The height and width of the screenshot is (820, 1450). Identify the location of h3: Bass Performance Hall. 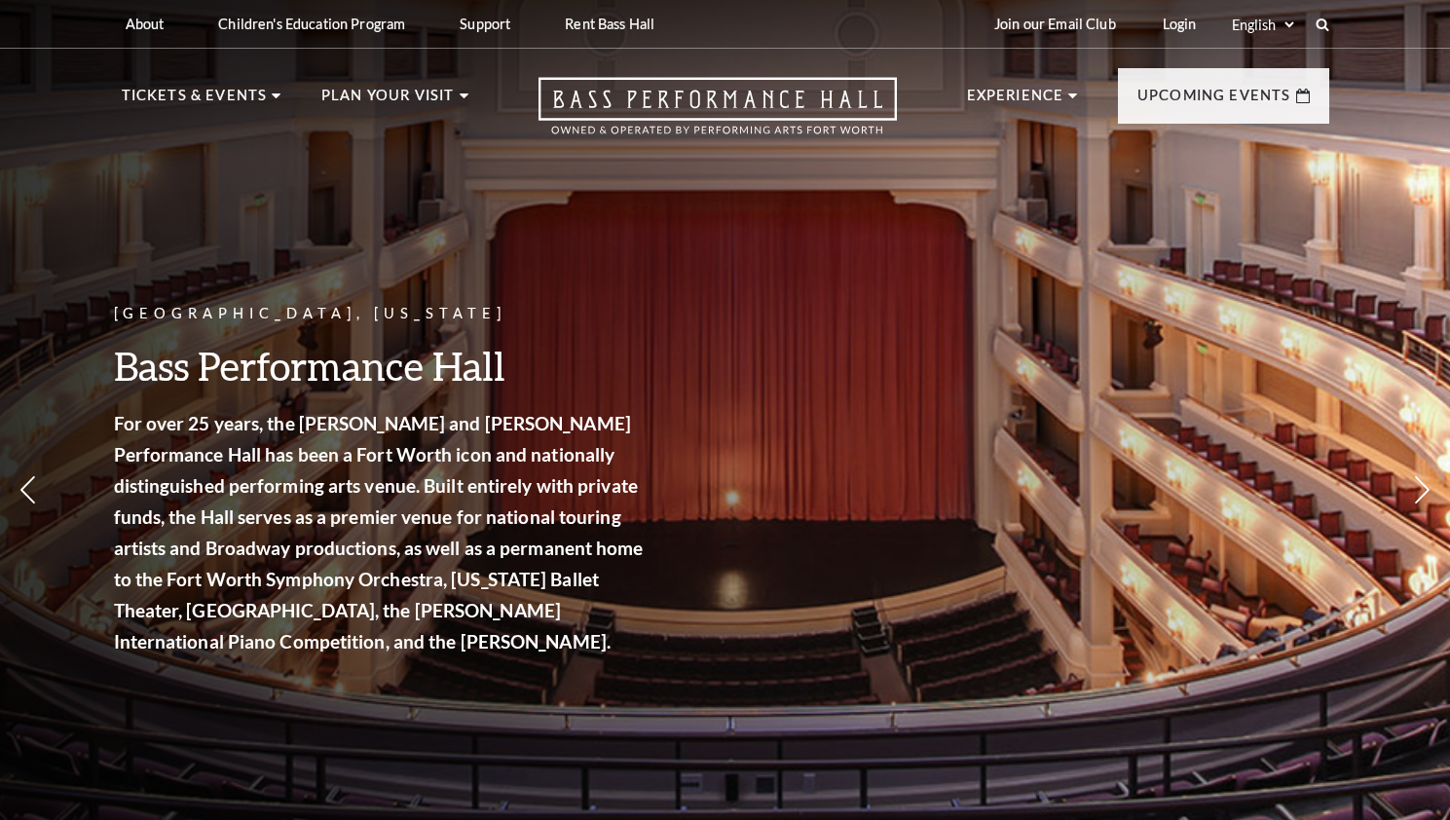
(382, 365).